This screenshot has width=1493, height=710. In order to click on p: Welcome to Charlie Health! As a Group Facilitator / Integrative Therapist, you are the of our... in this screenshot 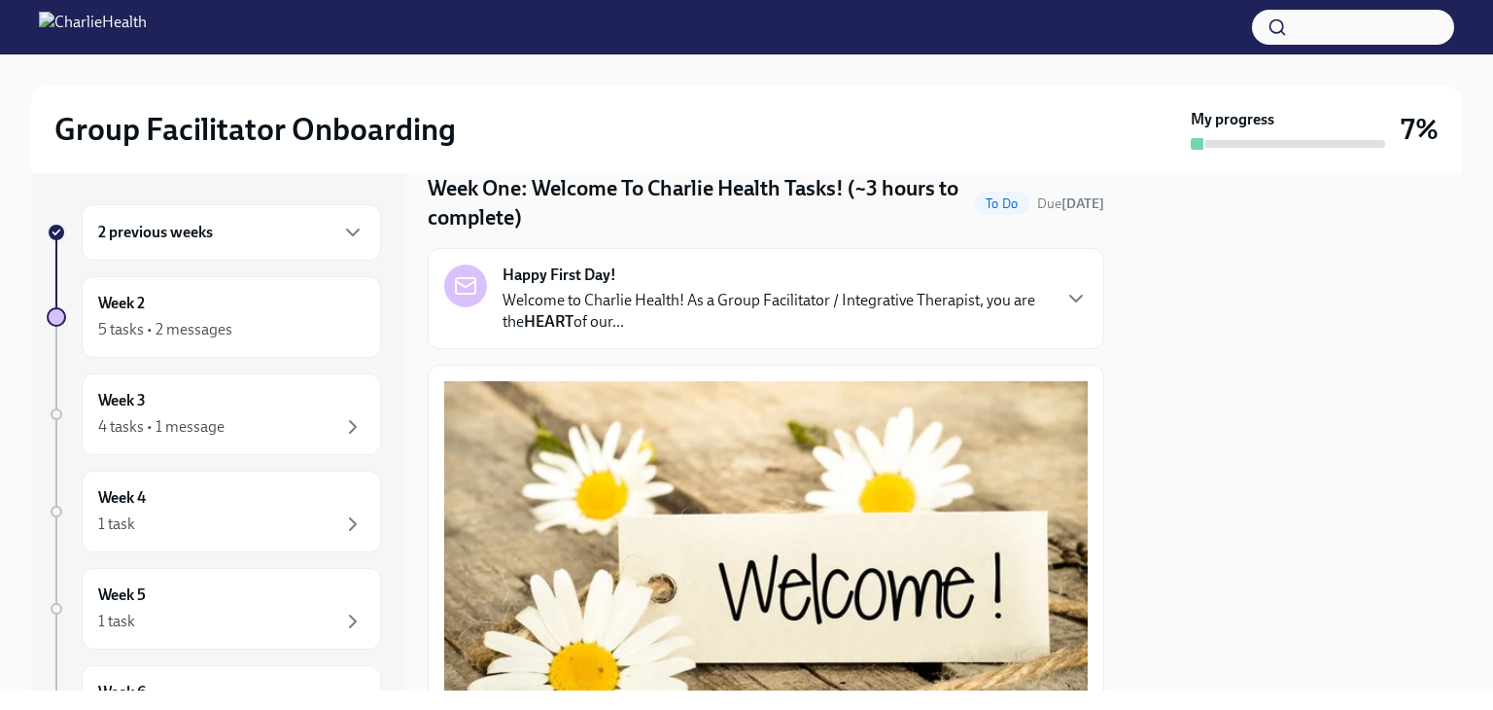, I will do `click(776, 311)`.